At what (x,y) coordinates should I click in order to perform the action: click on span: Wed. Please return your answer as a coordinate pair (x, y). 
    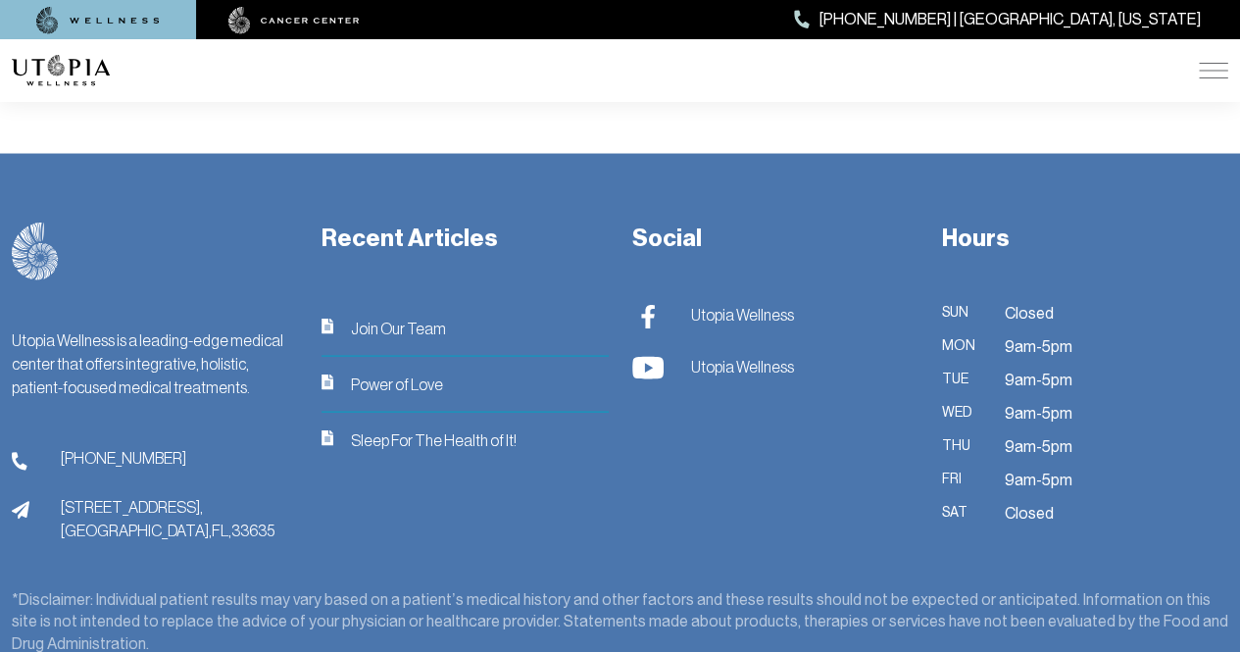
    Looking at the image, I should click on (962, 413).